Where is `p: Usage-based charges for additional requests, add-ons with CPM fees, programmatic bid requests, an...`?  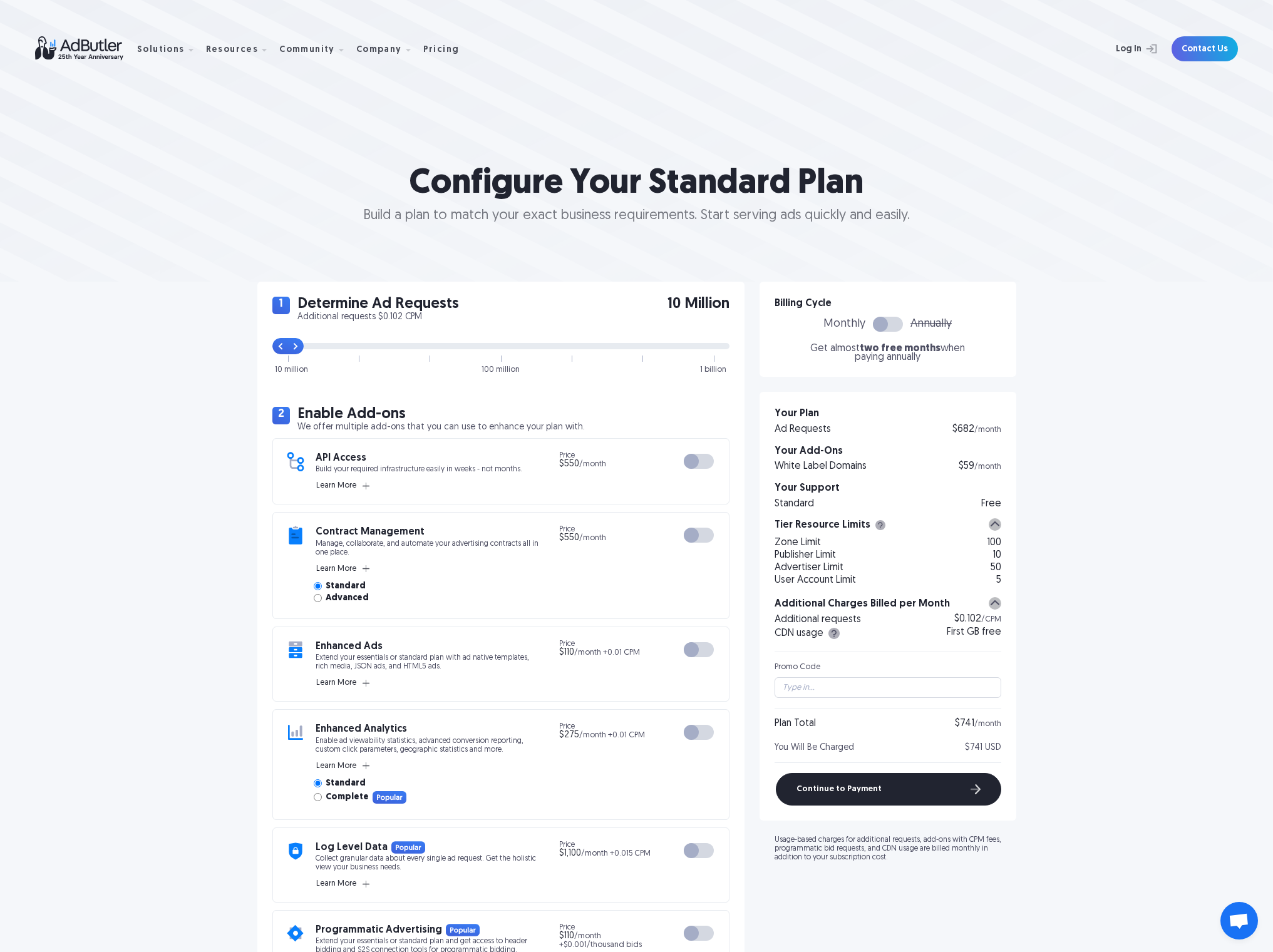
p: Usage-based charges for additional requests, add-ons with CPM fees, programmatic bid requests, an... is located at coordinates (887, 849).